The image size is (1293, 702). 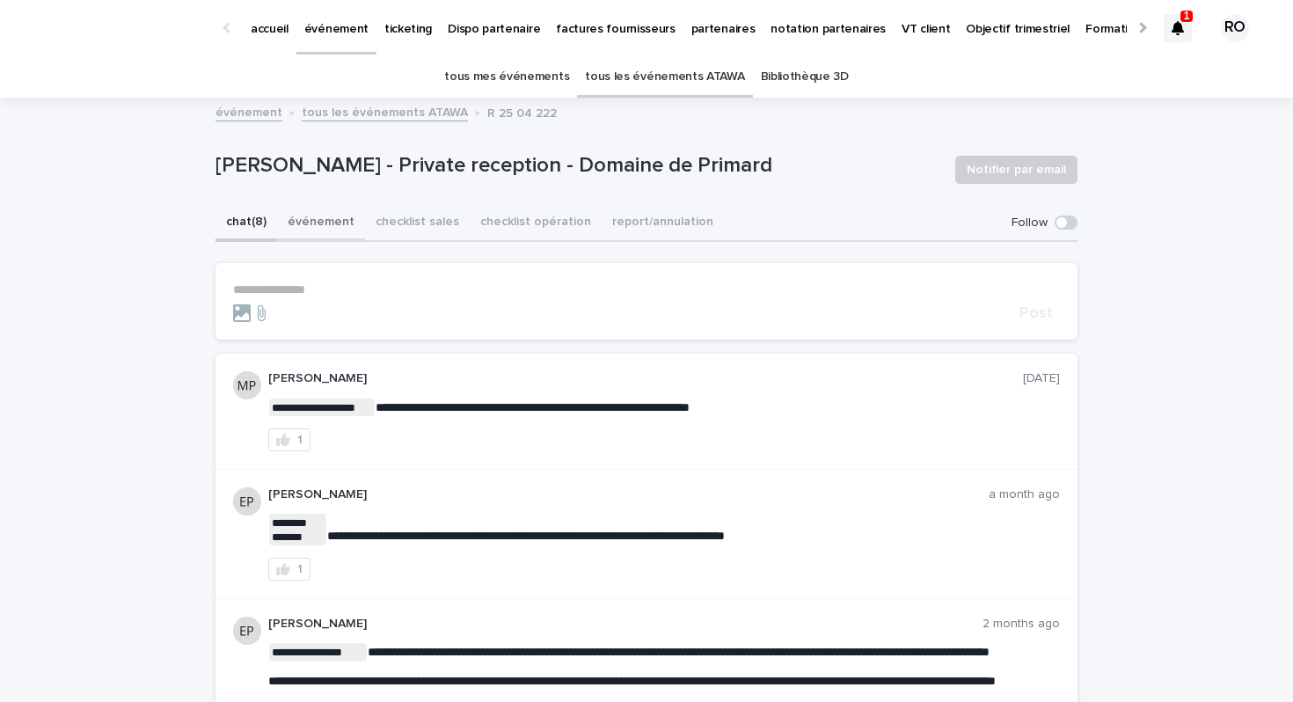 What do you see at coordinates (1016, 170) in the screenshot?
I see `span: Notifier par email` at bounding box center [1016, 170].